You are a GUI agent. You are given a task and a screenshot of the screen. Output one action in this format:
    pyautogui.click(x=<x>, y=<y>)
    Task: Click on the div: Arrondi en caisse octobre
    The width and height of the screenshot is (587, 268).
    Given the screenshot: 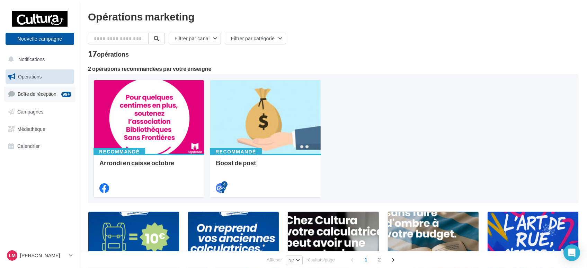 What is the action you would take?
    pyautogui.click(x=149, y=166)
    